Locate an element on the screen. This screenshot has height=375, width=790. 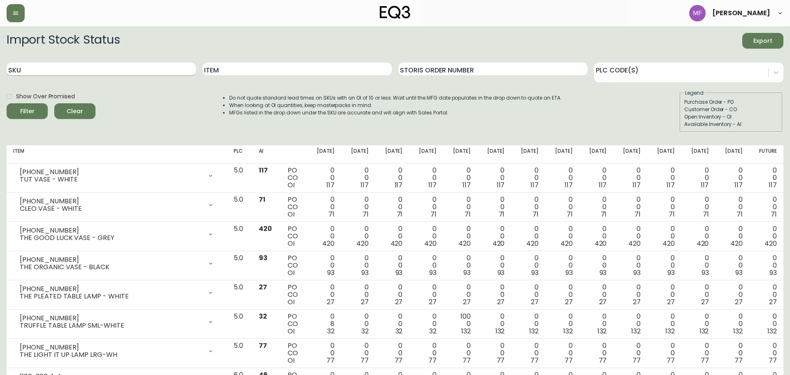
li: When looking at OI quantities, keep masterpacks in mind. is located at coordinates (396, 105).